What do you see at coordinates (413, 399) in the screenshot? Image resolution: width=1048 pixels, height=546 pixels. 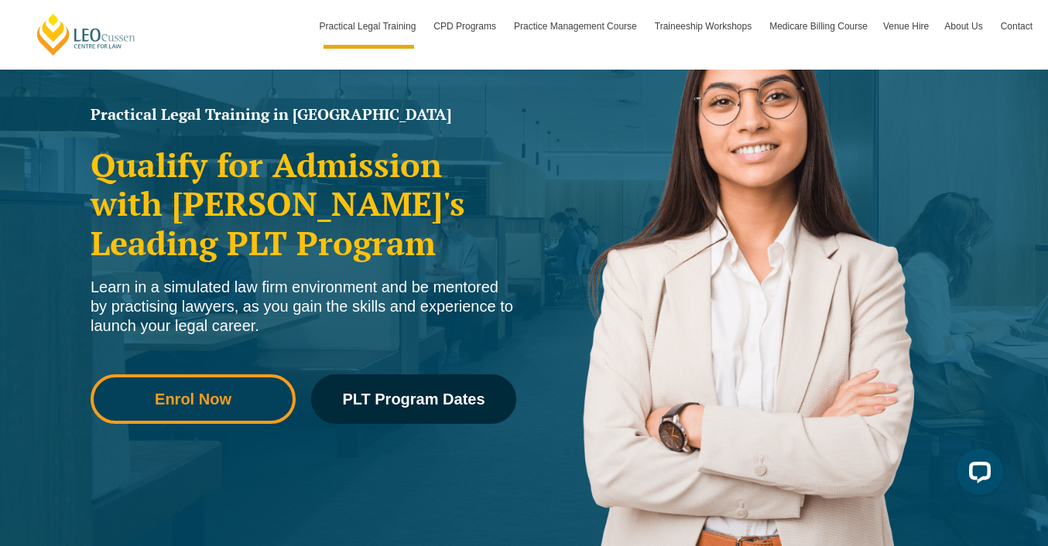 I see `span: PLT Program Dates` at bounding box center [413, 399].